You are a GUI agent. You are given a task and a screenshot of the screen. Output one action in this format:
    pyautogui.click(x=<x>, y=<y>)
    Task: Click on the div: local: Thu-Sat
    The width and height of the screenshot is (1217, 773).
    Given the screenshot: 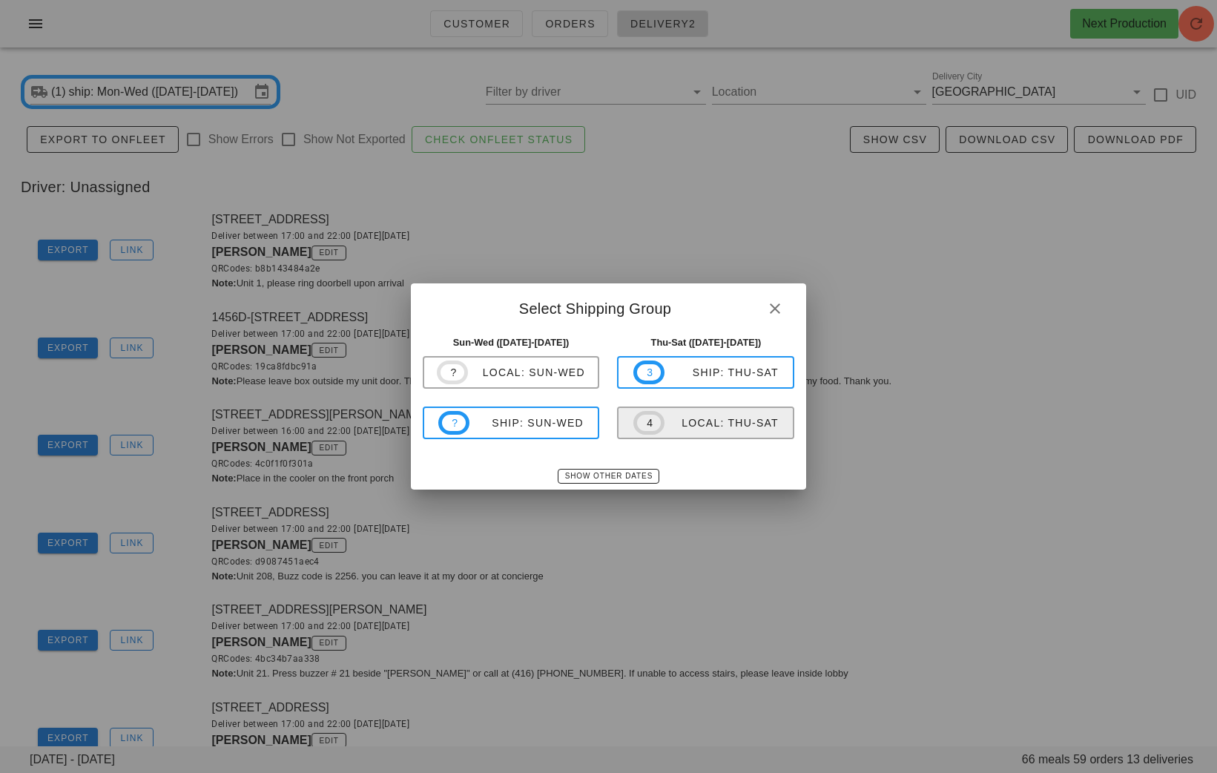 What is the action you would take?
    pyautogui.click(x=721, y=423)
    